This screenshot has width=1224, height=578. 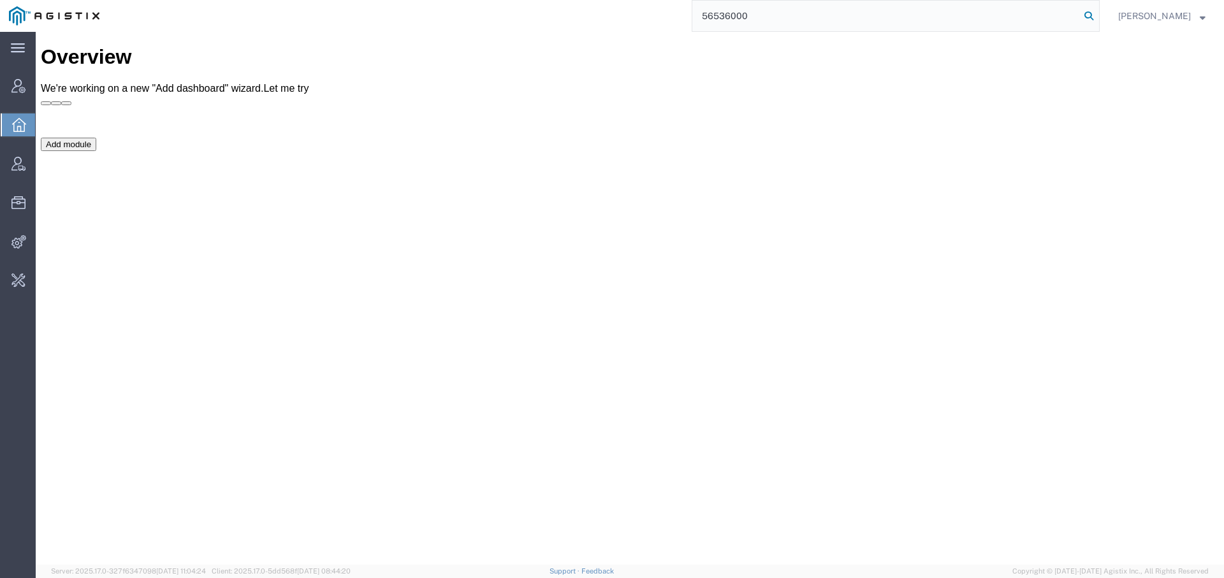 What do you see at coordinates (594, 25) in the screenshot?
I see `h1: Overview` at bounding box center [594, 25].